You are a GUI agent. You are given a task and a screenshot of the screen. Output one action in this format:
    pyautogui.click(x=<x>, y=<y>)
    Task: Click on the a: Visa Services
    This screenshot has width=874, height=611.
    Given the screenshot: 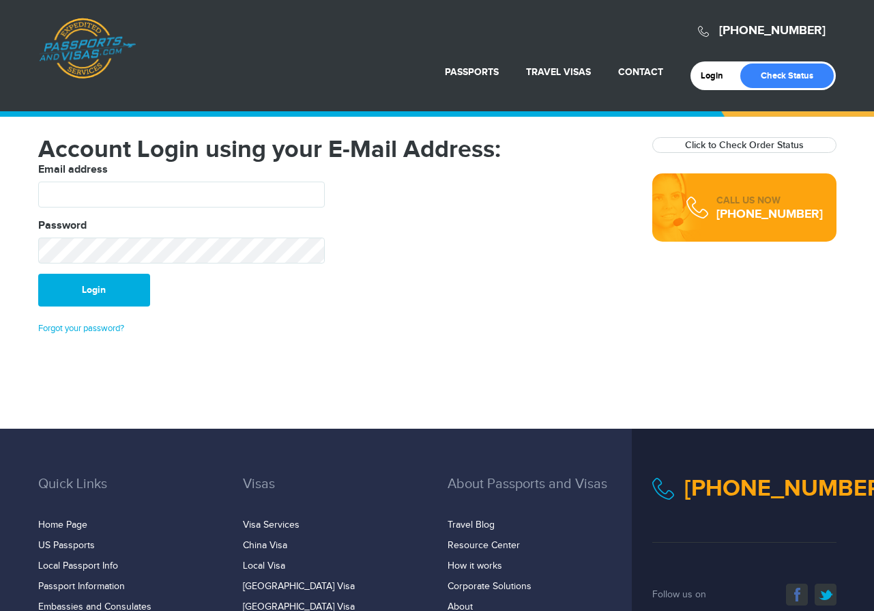 What is the action you would take?
    pyautogui.click(x=271, y=525)
    